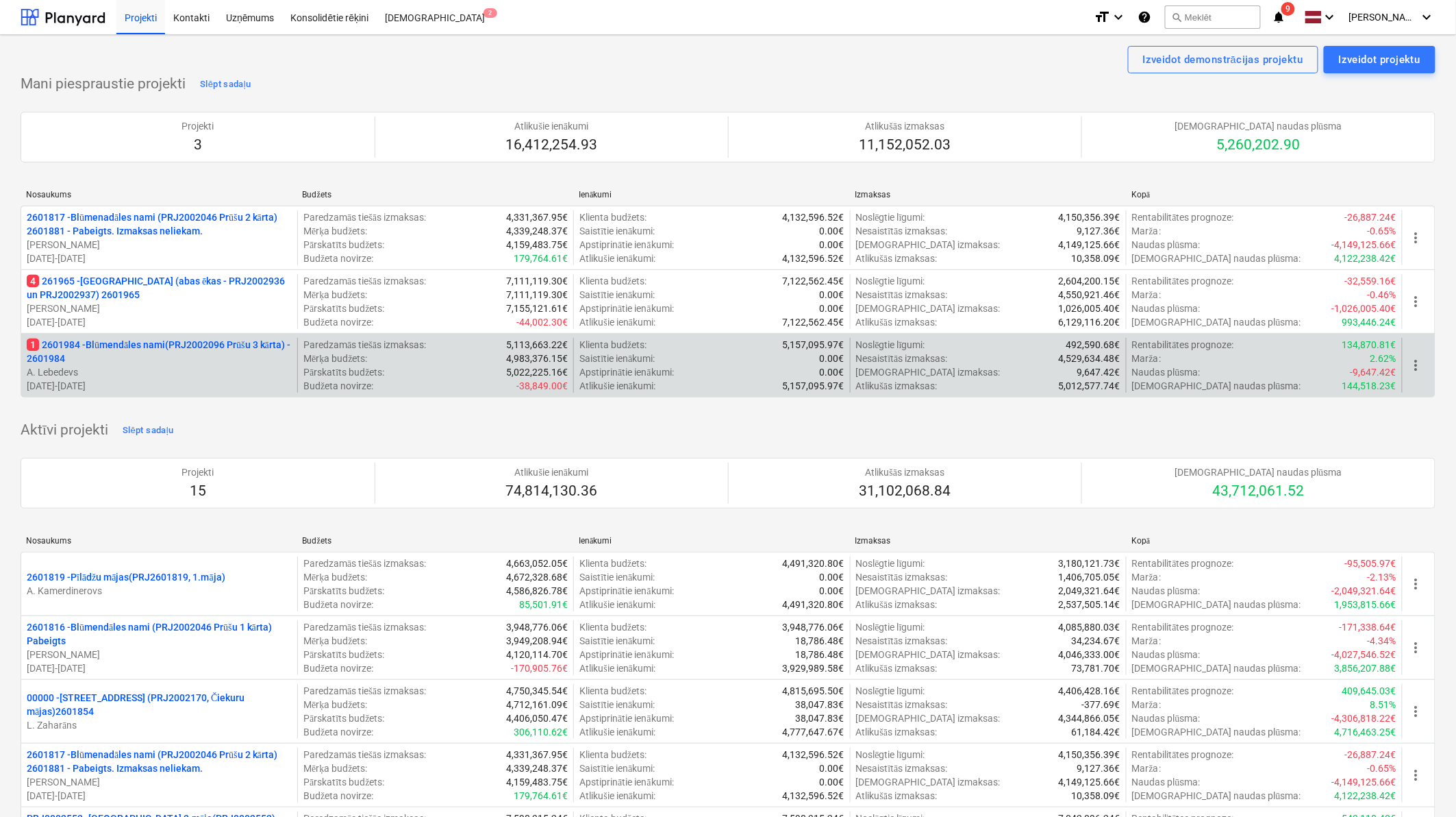  What do you see at coordinates (1384, 358) in the screenshot?
I see `p: 2.62%` at bounding box center [1384, 358].